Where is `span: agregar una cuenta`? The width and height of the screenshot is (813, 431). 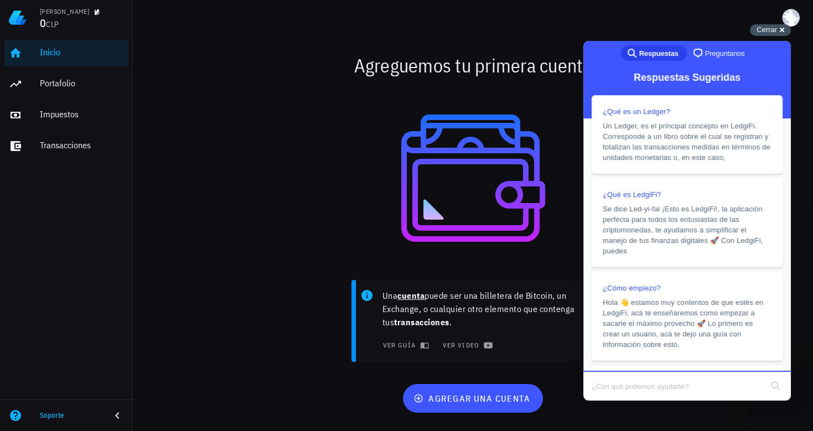
span: agregar una cuenta is located at coordinates (473, 399).